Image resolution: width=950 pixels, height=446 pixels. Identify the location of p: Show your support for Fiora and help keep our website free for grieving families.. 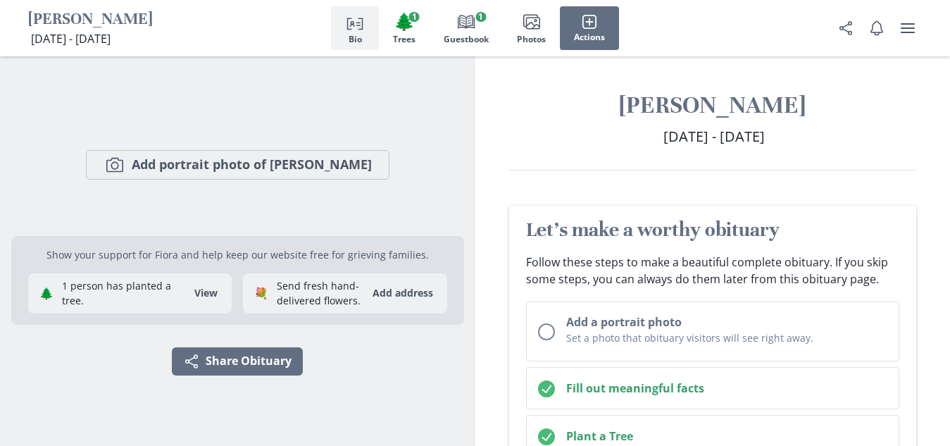
(237, 254).